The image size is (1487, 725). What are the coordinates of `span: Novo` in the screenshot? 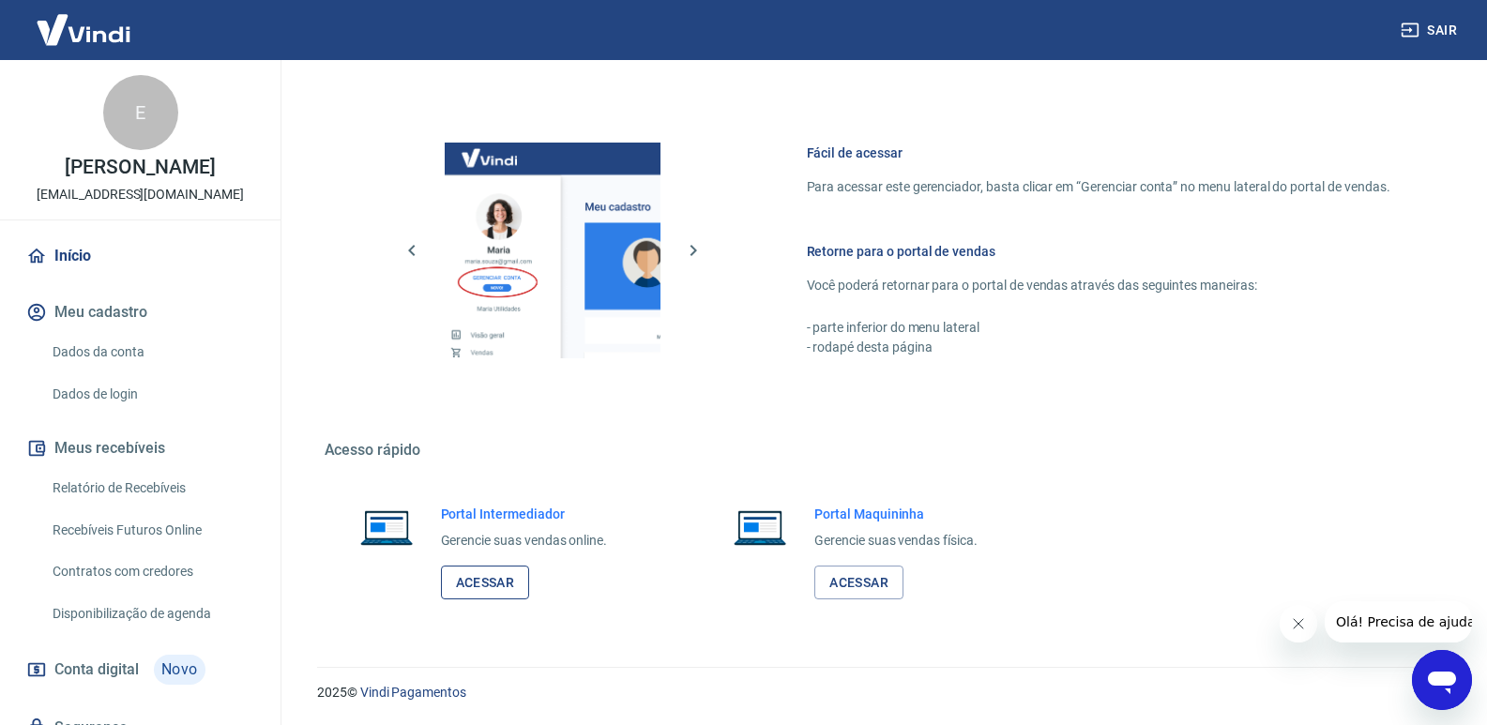 It's located at (179, 670).